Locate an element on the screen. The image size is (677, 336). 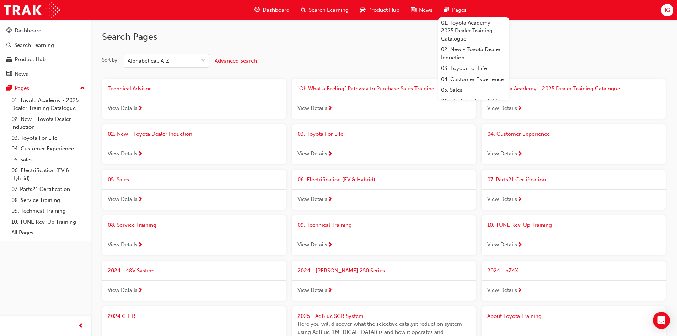
span: News is located at coordinates (426, 10).